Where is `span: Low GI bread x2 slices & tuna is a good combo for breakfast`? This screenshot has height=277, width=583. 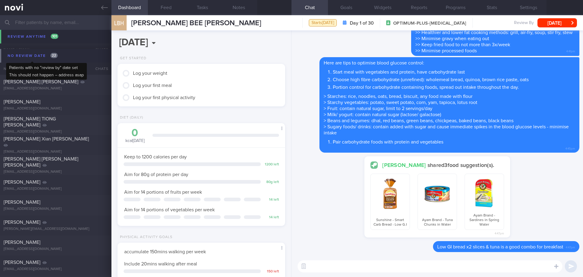 span: Low GI bread x2 slices & tuna is a good combo for breakfast is located at coordinates (500, 247).